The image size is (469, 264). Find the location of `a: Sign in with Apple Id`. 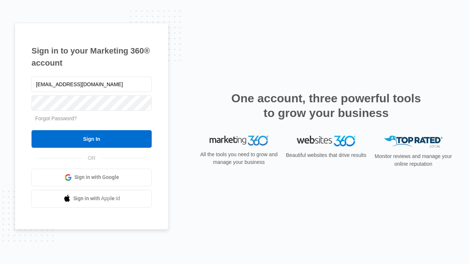

a: Sign in with Apple Id is located at coordinates (92, 199).